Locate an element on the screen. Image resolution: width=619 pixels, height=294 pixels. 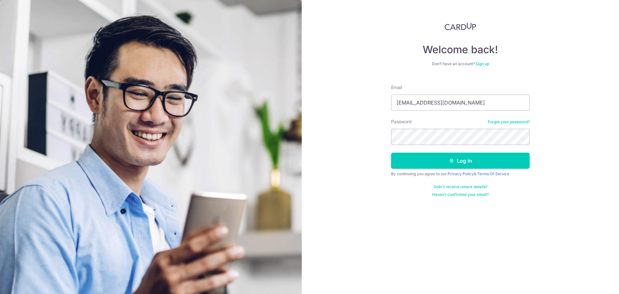
a: Sign up is located at coordinates (483, 64).